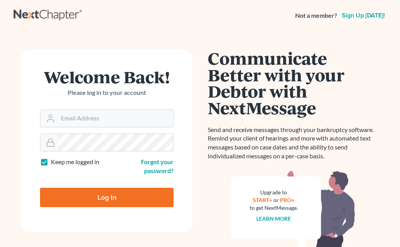  Describe the element at coordinates (107, 198) in the screenshot. I see `input: Log In` at that location.